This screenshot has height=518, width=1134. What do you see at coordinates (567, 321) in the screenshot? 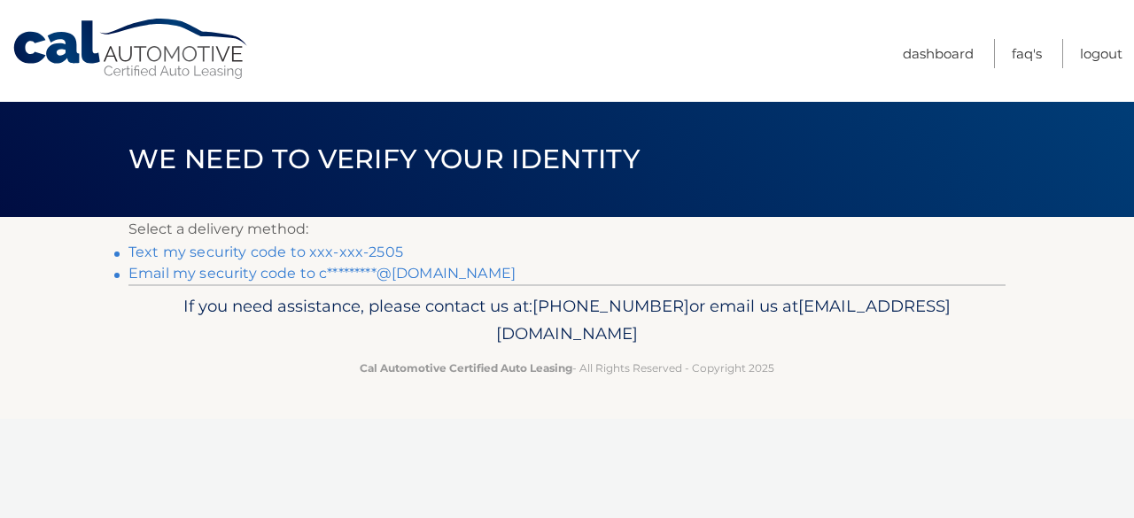
I see `p: If you need assistance, please contact us at: or email us at` at bounding box center [567, 321].